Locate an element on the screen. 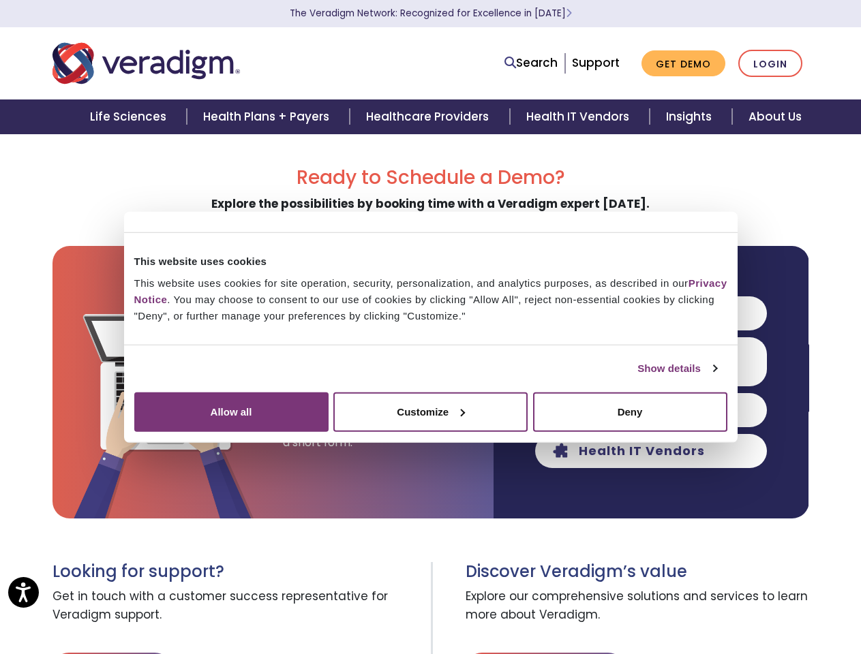 This screenshot has width=861, height=654. span: Learn More is located at coordinates (568, 13).